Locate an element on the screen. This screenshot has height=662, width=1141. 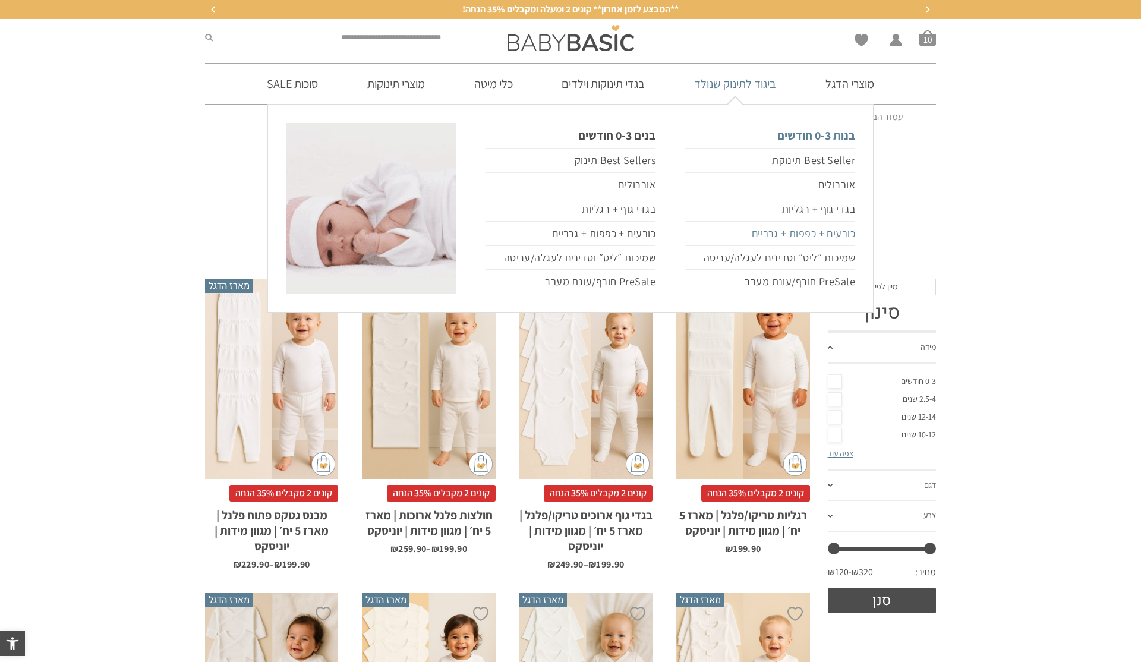
a: Best Sellers תינוק is located at coordinates (571, 160).